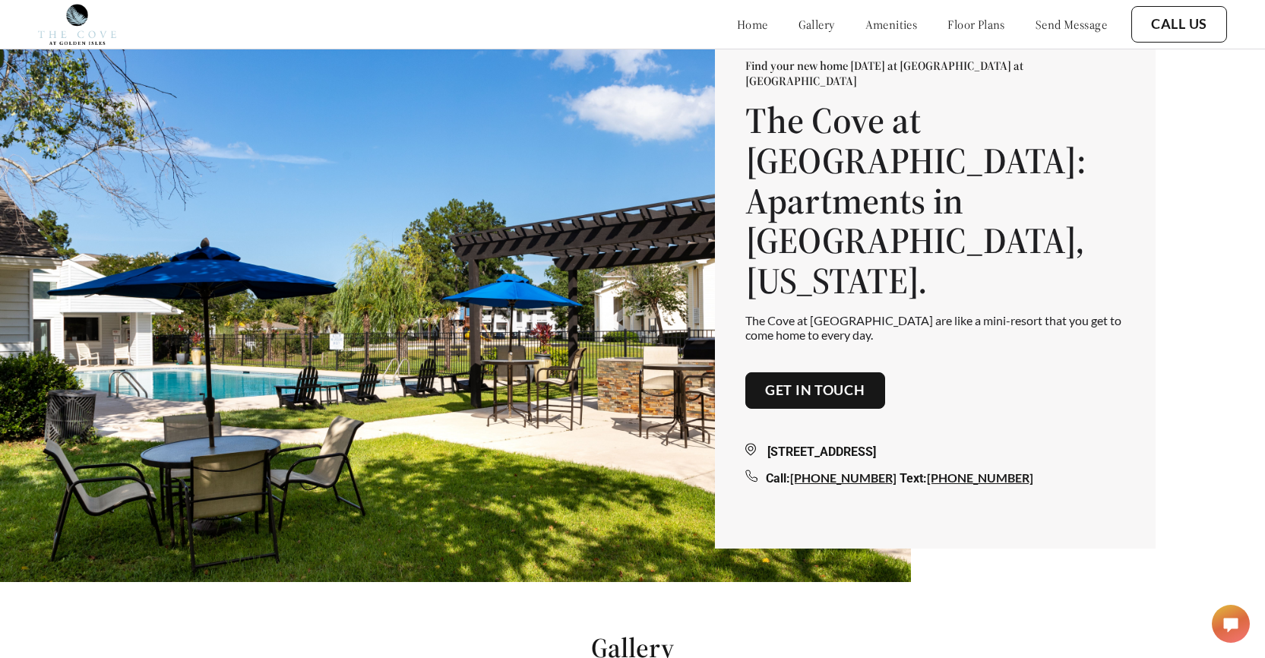 Image resolution: width=1265 pixels, height=658 pixels. What do you see at coordinates (1180, 24) in the screenshot?
I see `a: Call Us` at bounding box center [1180, 24].